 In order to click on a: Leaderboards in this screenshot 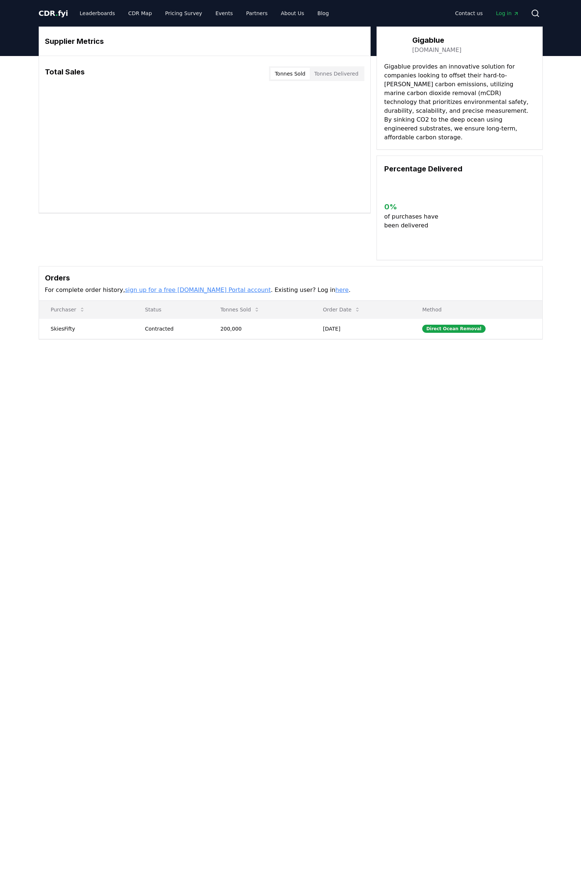, I will do `click(97, 13)`.